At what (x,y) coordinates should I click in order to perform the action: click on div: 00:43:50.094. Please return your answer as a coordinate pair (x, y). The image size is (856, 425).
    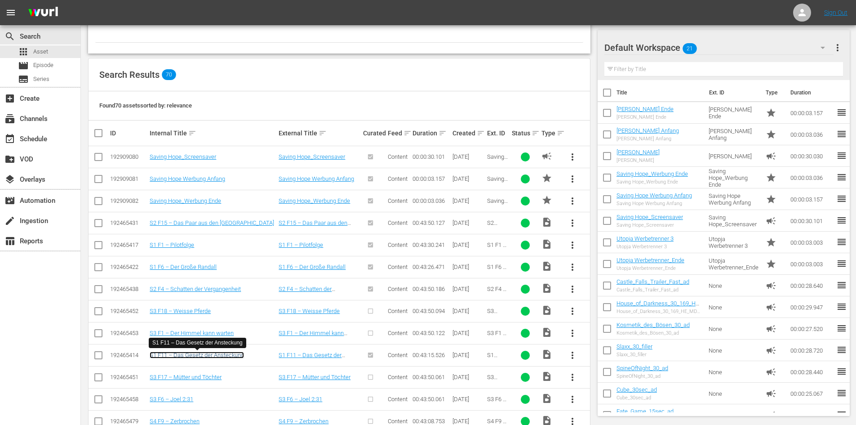
    Looking at the image, I should click on (431, 311).